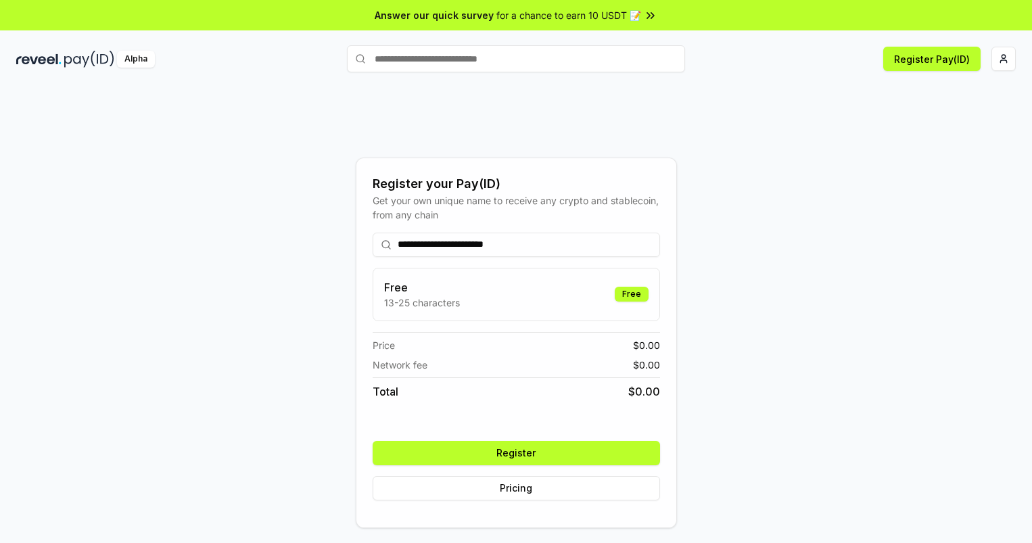 The width and height of the screenshot is (1032, 543). I want to click on span: Answer our quick survey, so click(434, 15).